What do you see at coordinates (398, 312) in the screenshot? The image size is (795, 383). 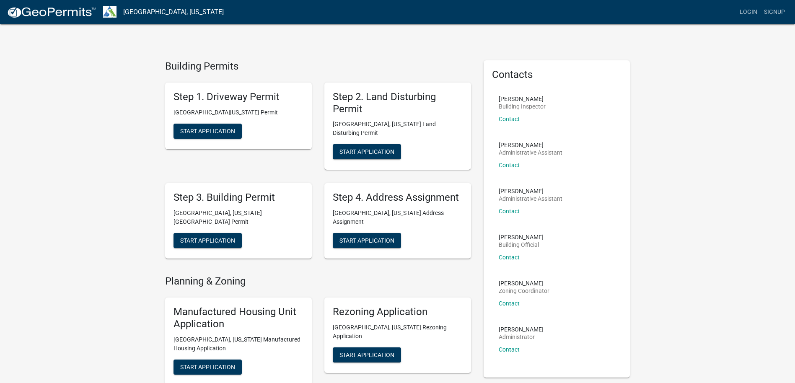 I see `h5: Rezoning Application` at bounding box center [398, 312].